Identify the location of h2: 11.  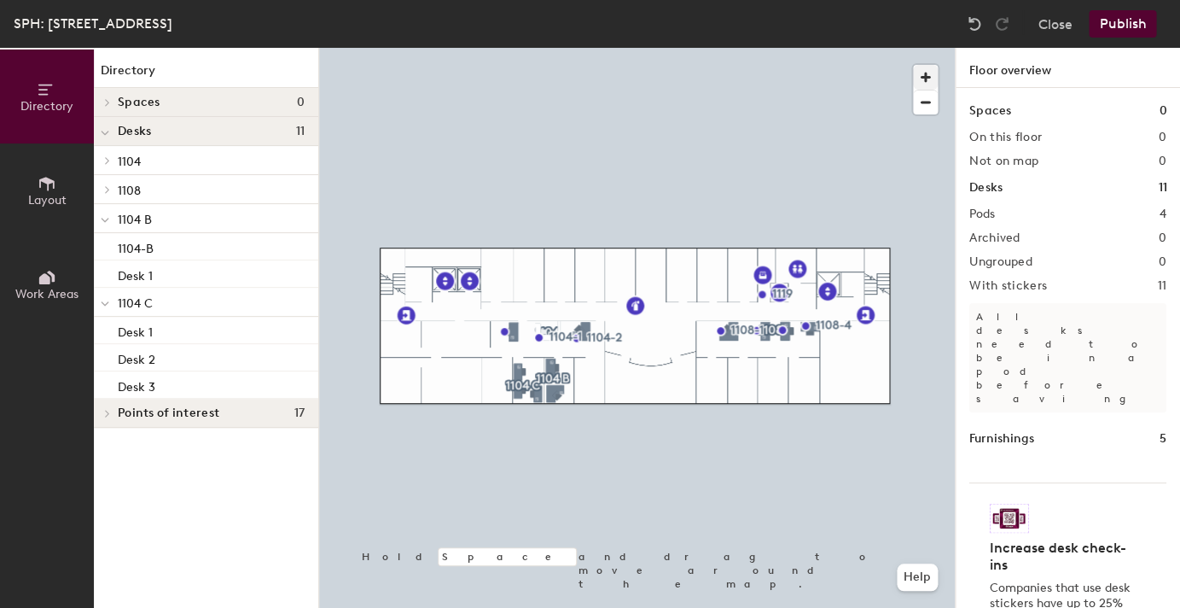
(1162, 286).